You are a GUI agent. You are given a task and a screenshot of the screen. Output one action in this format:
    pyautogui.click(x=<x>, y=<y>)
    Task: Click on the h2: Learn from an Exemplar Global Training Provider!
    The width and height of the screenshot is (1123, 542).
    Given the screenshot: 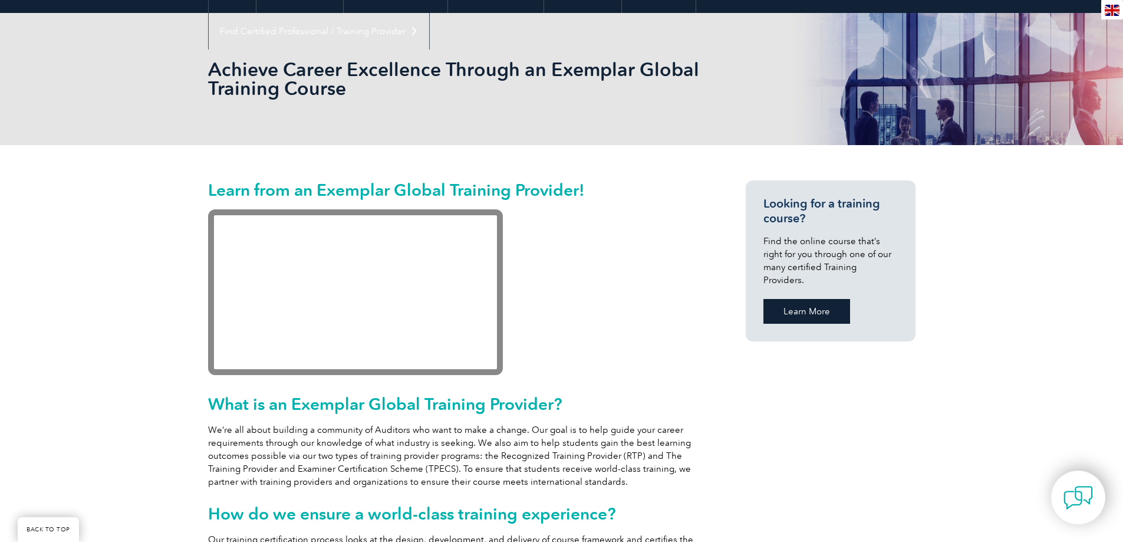 What is the action you would take?
    pyautogui.click(x=456, y=190)
    